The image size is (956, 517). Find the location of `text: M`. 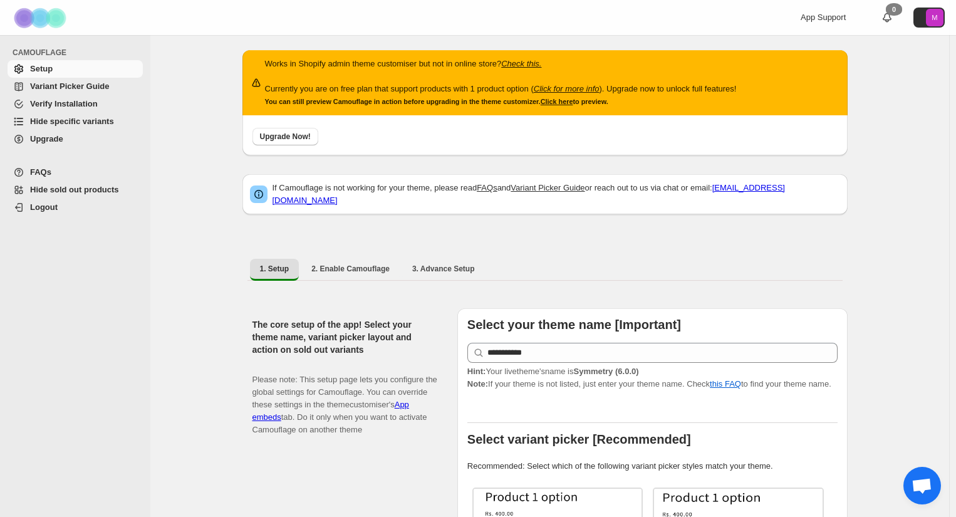

text: M is located at coordinates (934, 18).